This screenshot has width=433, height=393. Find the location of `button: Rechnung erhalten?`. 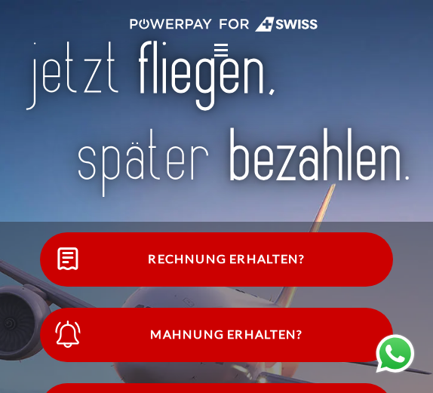

button: Rechnung erhalten? is located at coordinates (216, 259).